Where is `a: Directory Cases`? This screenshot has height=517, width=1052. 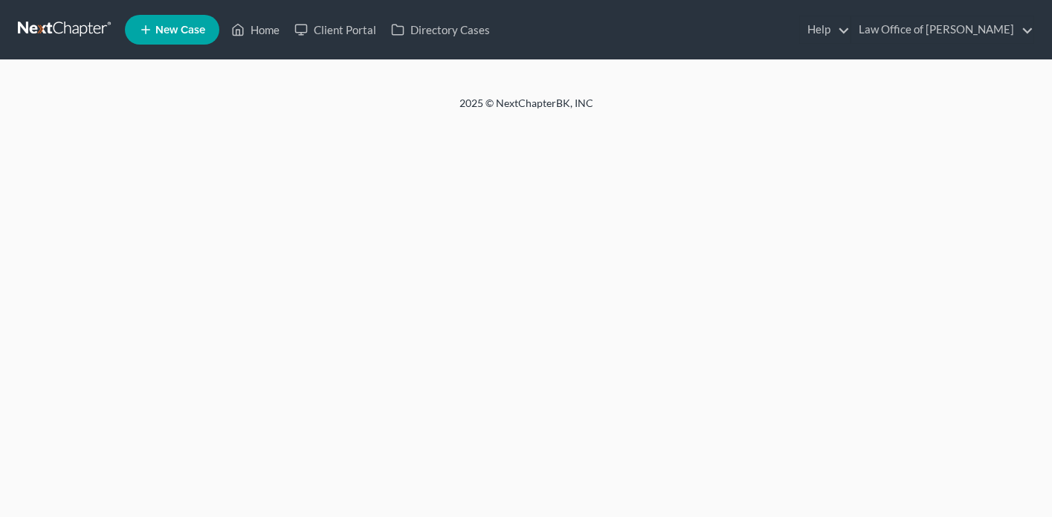 a: Directory Cases is located at coordinates (440, 30).